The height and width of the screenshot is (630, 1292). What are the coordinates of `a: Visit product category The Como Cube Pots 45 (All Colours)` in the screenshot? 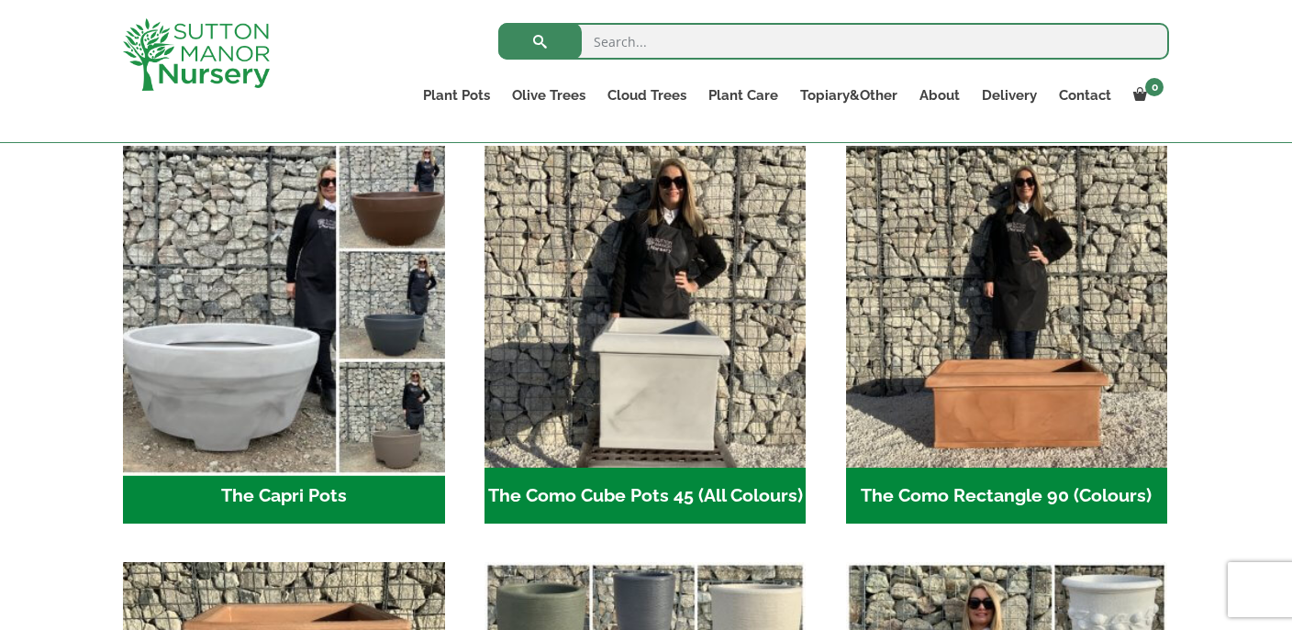 It's located at (645, 335).